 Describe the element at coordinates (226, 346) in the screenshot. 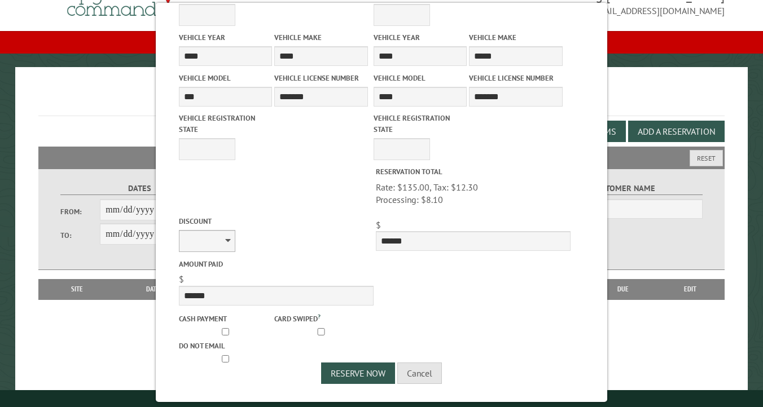

I see `label: Do not email` at that location.